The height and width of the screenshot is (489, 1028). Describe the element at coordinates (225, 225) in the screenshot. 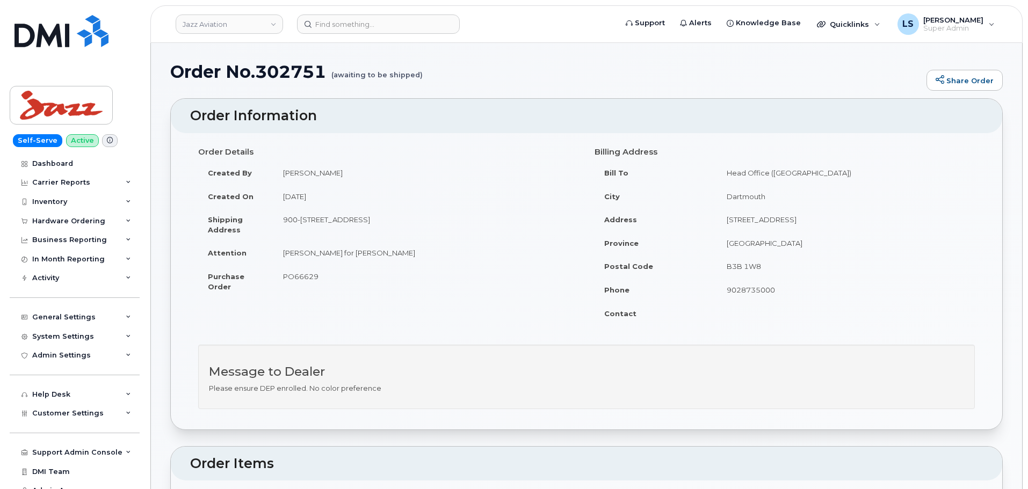

I see `strong: Shipping Address` at that location.